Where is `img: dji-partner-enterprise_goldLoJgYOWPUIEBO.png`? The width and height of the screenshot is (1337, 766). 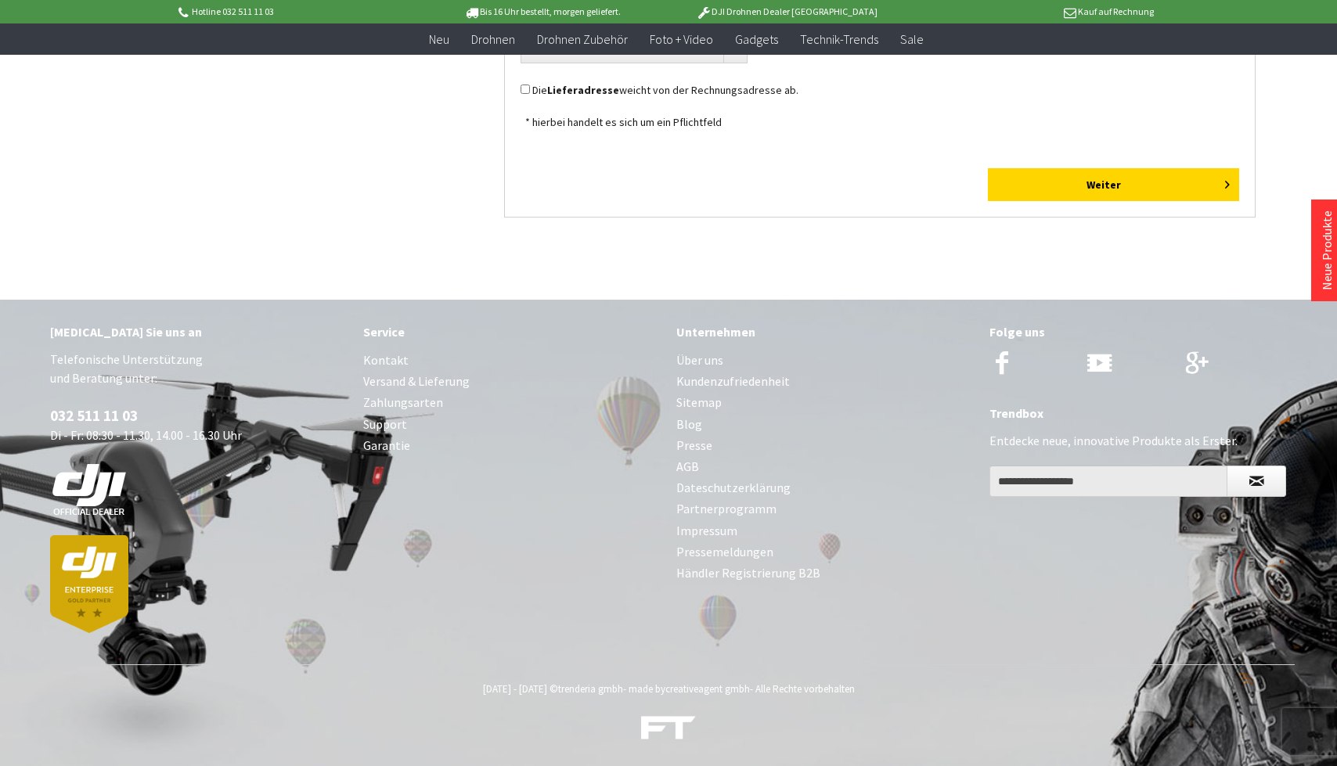
img: dji-partner-enterprise_goldLoJgYOWPUIEBO.png is located at coordinates (89, 584).